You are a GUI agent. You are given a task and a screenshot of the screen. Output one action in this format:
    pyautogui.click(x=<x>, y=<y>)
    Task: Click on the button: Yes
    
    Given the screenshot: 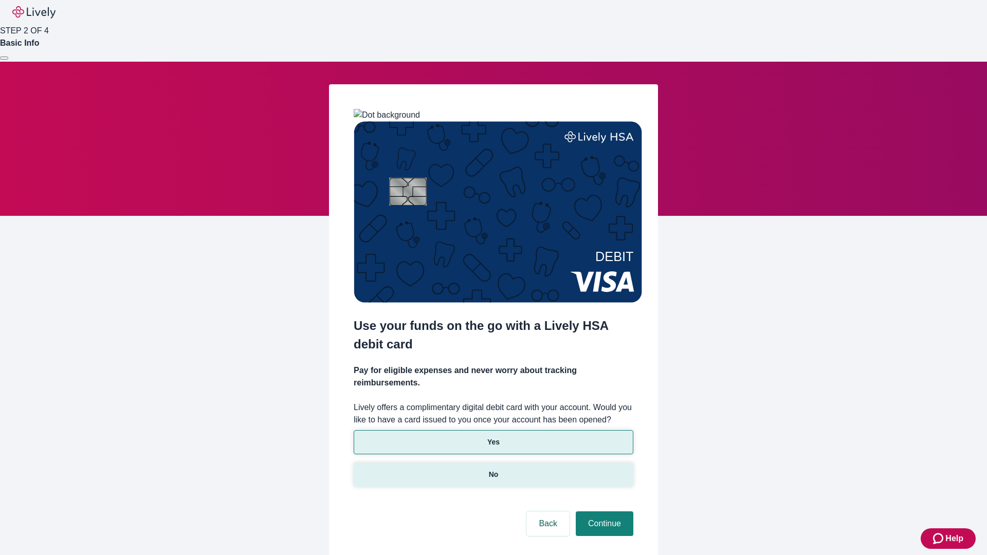 What is the action you would take?
    pyautogui.click(x=494, y=442)
    